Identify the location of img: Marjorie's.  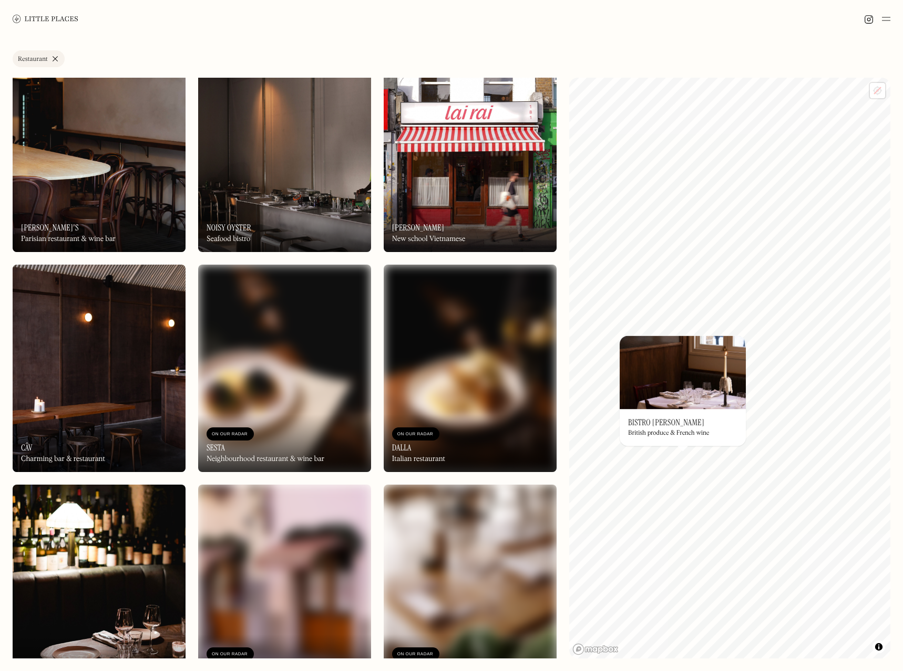
(99, 148).